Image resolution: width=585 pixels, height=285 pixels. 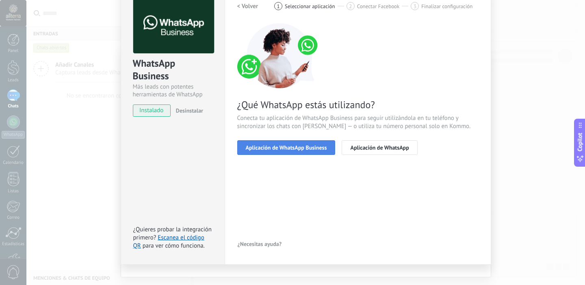 I want to click on div: Más leads con potentes herramientas de WhatsApp, so click(x=173, y=91).